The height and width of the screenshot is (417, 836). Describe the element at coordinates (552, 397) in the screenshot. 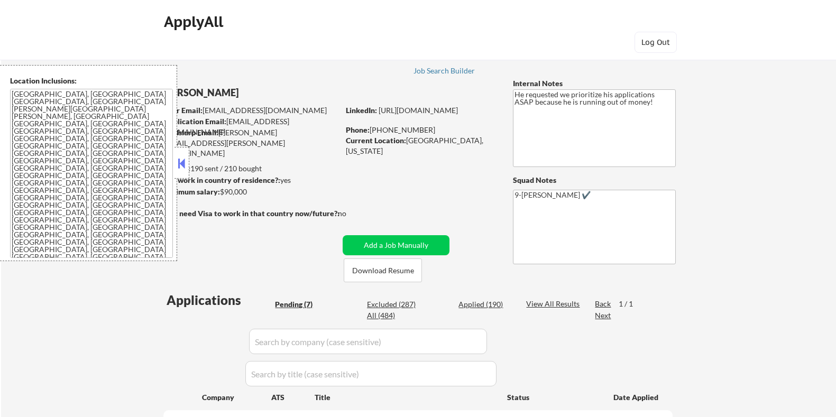

I see `div: Status` at that location.